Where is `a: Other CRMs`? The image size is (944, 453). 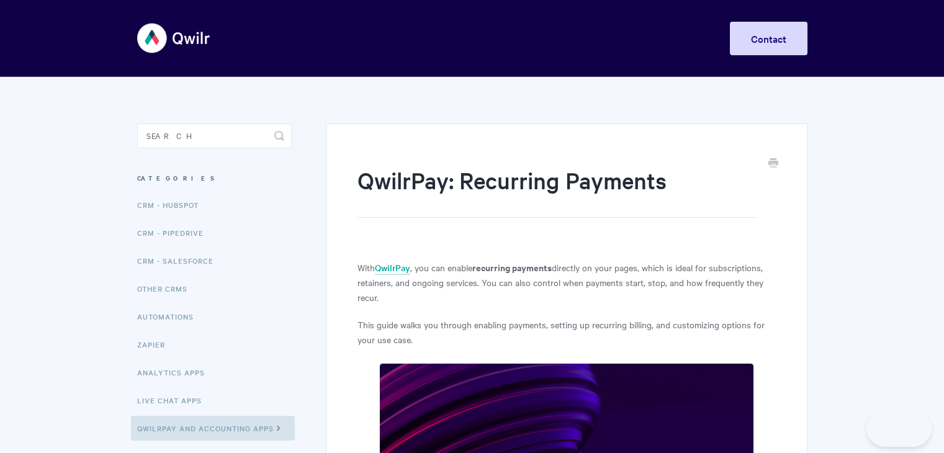
a: Other CRMs is located at coordinates (167, 289).